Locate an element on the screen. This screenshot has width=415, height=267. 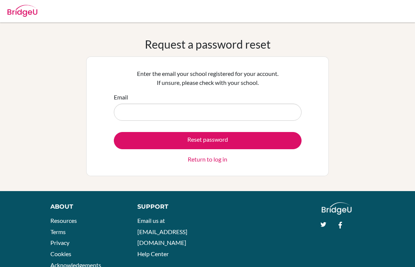
h1: Request a password reset is located at coordinates (208, 44).